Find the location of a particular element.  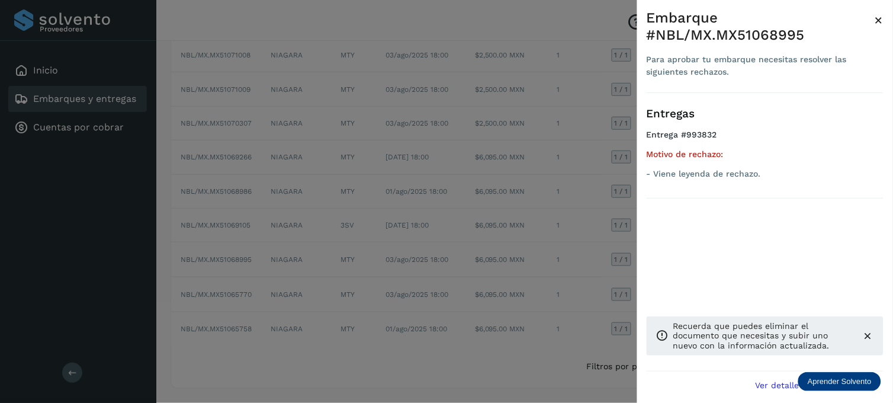

div: Aprender Solvento is located at coordinates (840, 382).